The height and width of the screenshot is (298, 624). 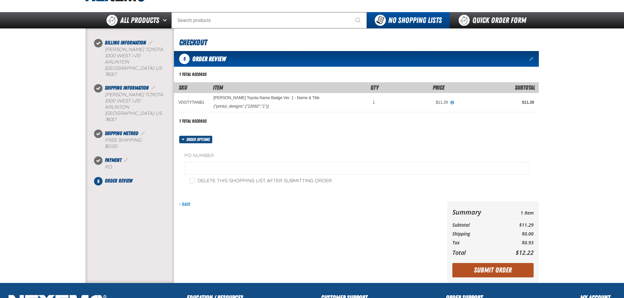 What do you see at coordinates (452, 103) in the screenshot?
I see `button: View All Prices for Vandergriff Toyota Name Badge Ver. 1 - Name & Title` at bounding box center [452, 103].